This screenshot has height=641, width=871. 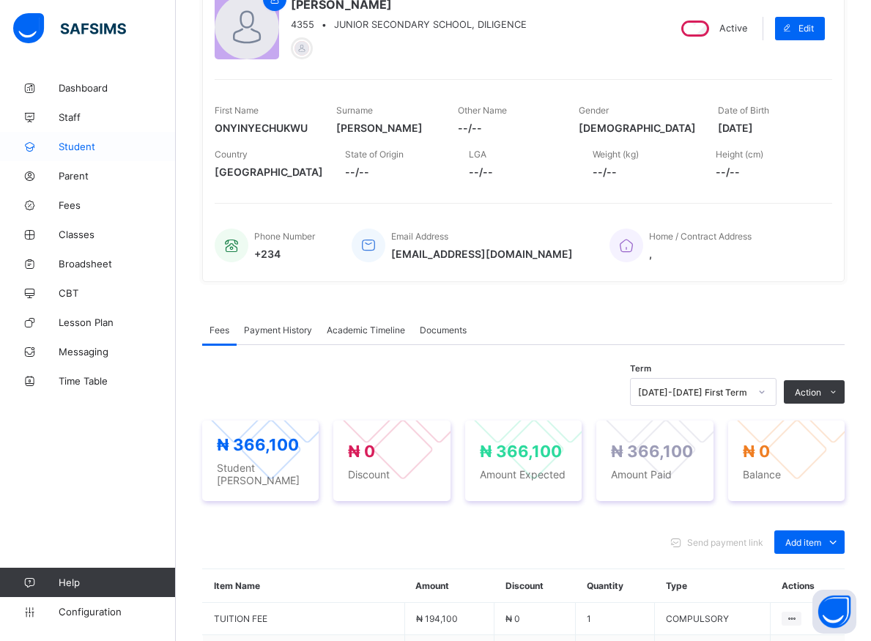 What do you see at coordinates (477, 154) in the screenshot?
I see `span: LGA` at bounding box center [477, 154].